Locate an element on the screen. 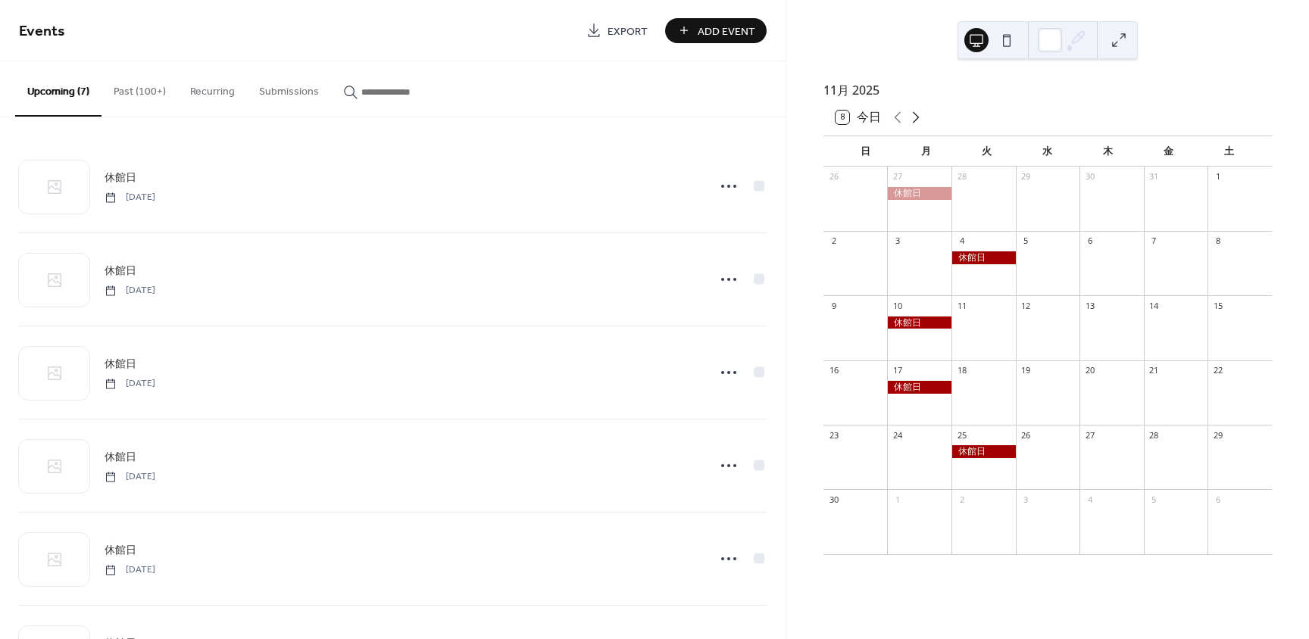 This screenshot has width=1309, height=639. div: 7 is located at coordinates (1153, 241).